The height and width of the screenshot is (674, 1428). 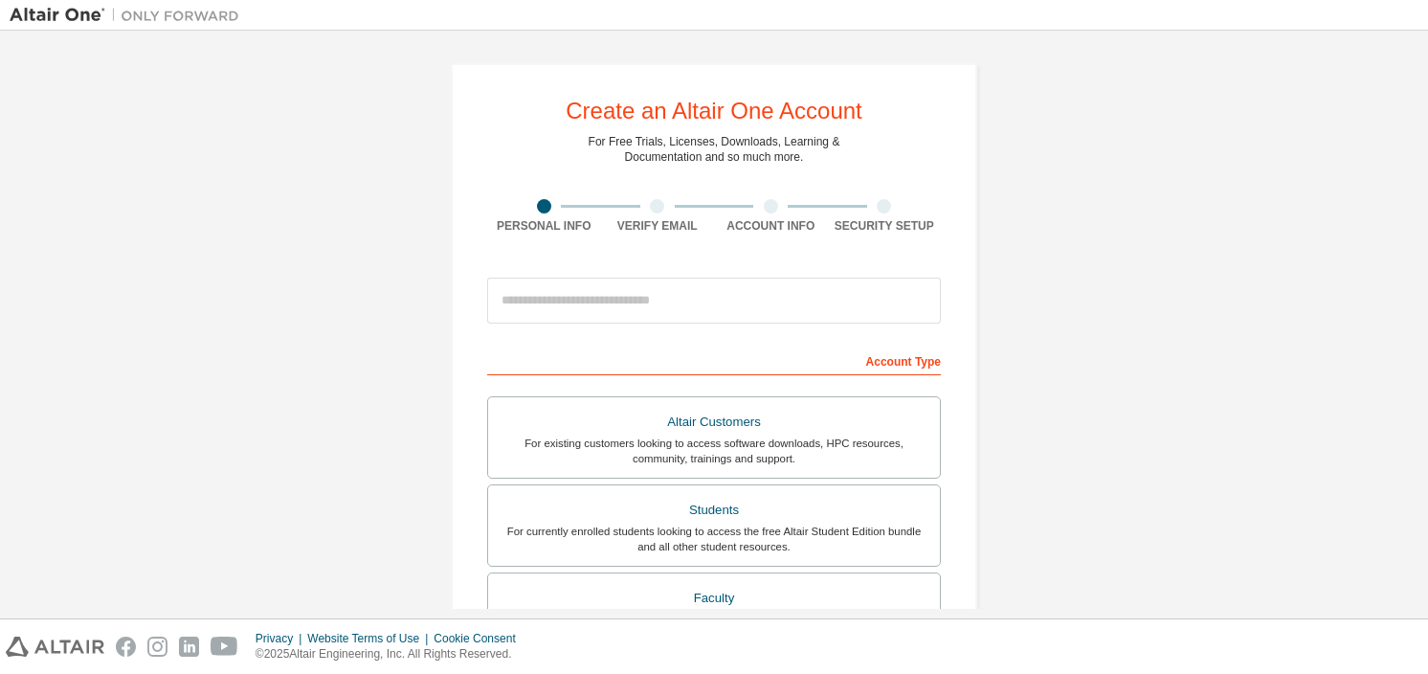 What do you see at coordinates (714, 598) in the screenshot?
I see `div: Faculty` at bounding box center [714, 598].